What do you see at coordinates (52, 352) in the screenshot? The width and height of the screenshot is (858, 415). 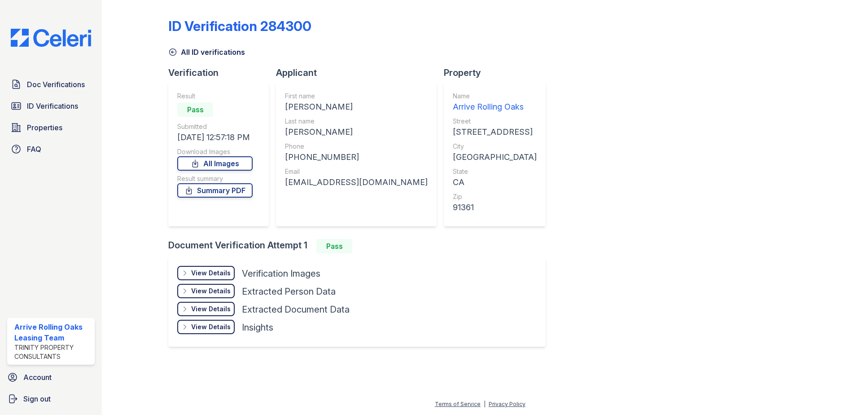 I see `div: Trinity Property Consultants` at bounding box center [52, 352].